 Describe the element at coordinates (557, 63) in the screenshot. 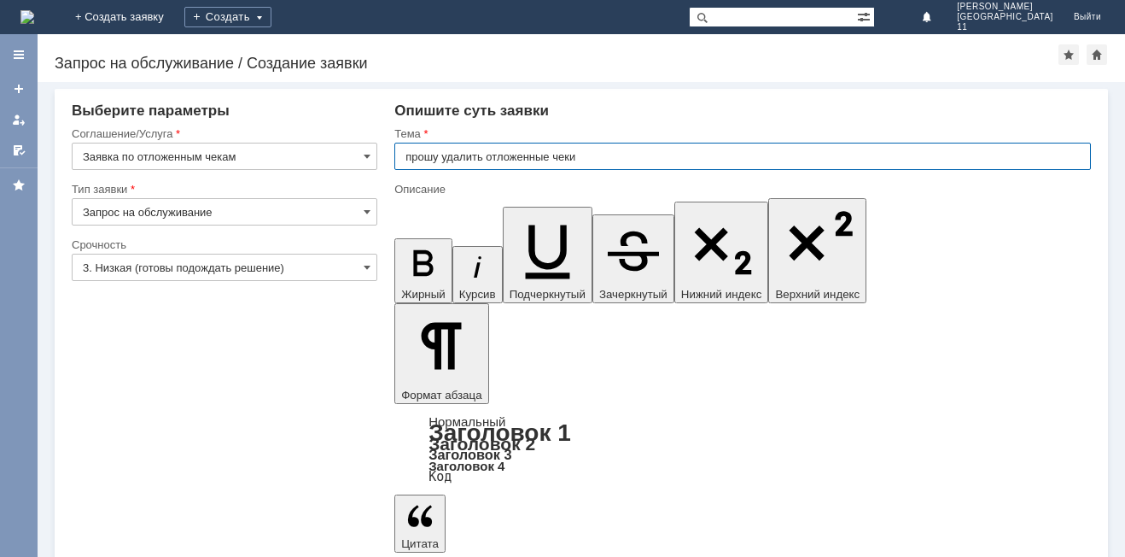

I see `div: Запрос на обслуживание / Создание заявки` at that location.